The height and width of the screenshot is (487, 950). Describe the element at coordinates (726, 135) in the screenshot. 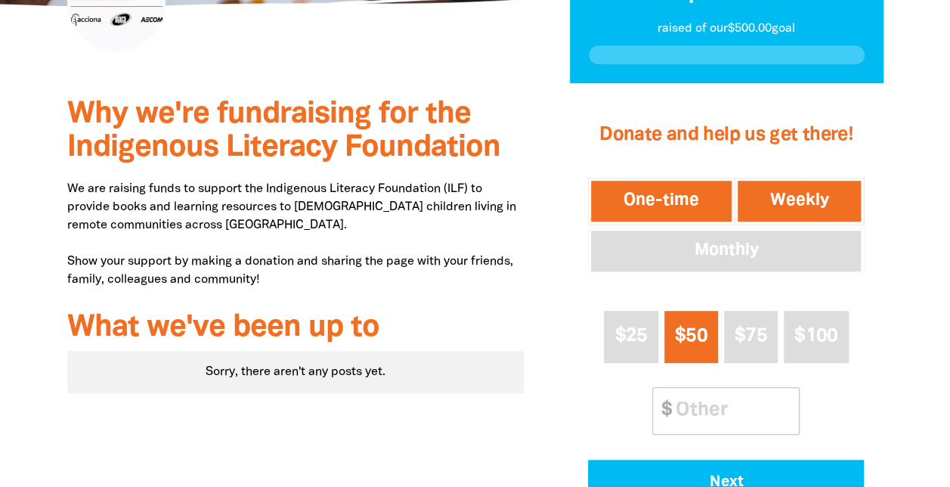

I see `h2: Donate and help us get there!` at that location.